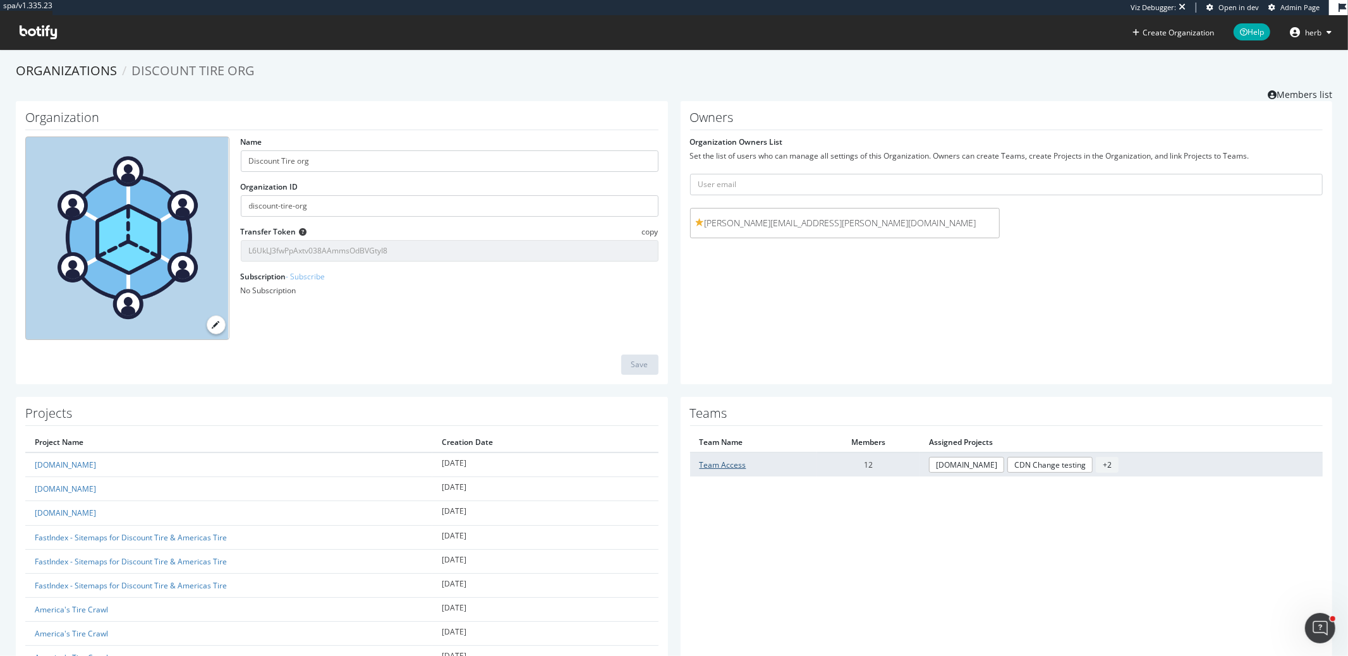 The height and width of the screenshot is (656, 1348). Describe the element at coordinates (1121, 442) in the screenshot. I see `th: Assigned Projects` at that location.